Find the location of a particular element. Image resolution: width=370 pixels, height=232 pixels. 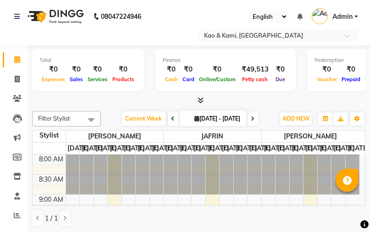

span: Cash is located at coordinates (171, 79).